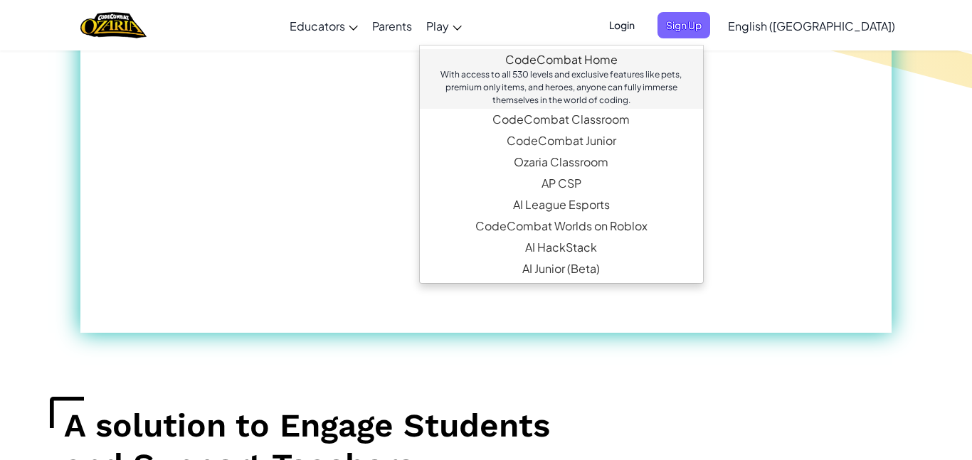 The width and height of the screenshot is (972, 460). What do you see at coordinates (324, 26) in the screenshot?
I see `a: Educators` at bounding box center [324, 26].